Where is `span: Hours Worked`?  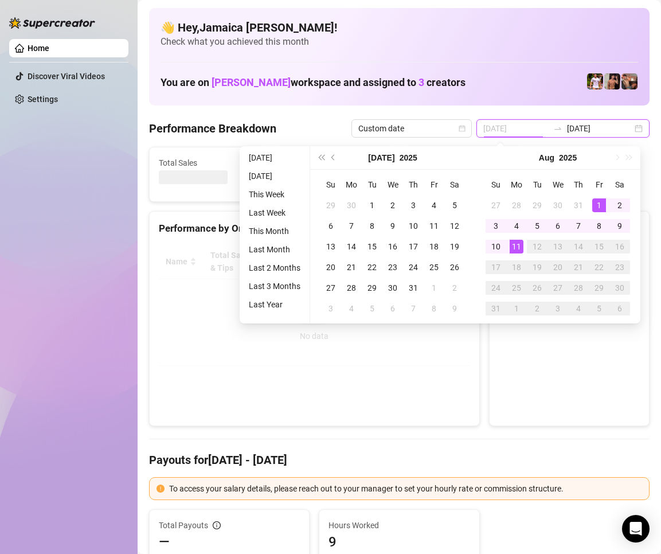 span: Hours Worked is located at coordinates (399, 525).